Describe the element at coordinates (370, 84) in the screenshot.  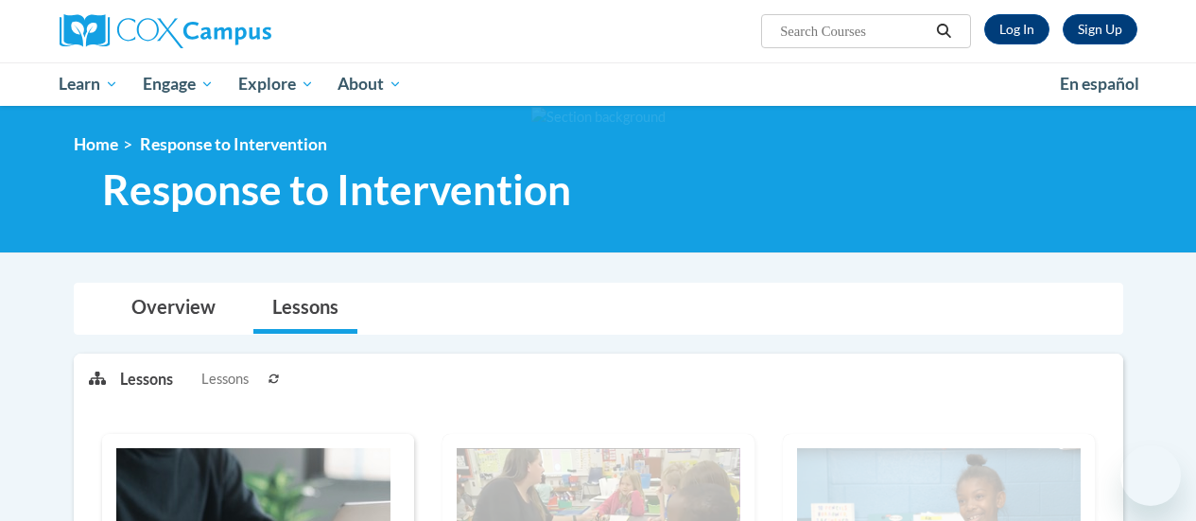
I see `a: About` at that location.